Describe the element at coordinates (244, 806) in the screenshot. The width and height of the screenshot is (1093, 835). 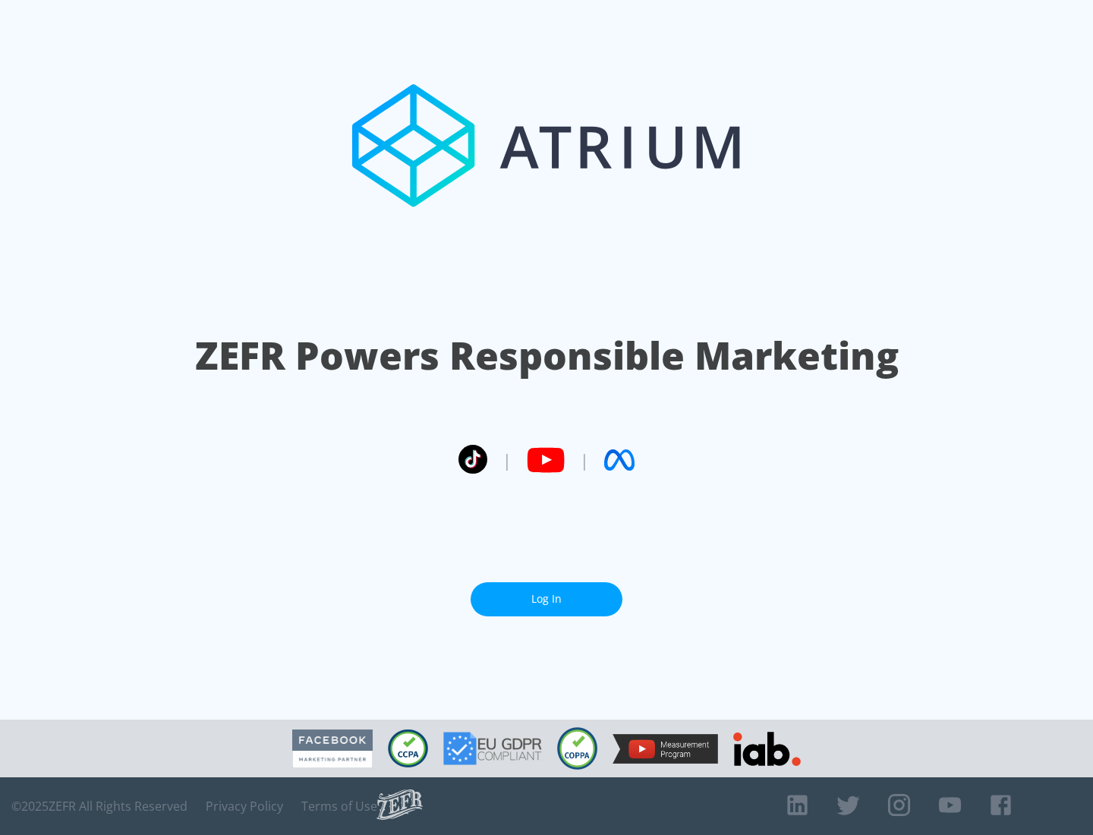
I see `a: Privacy Policy` at that location.